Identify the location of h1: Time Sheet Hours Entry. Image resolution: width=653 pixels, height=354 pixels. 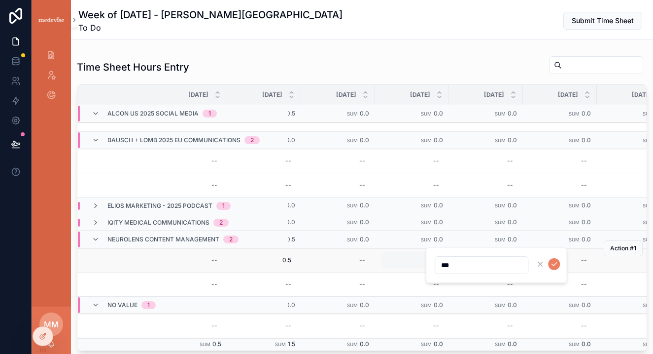
(133, 67).